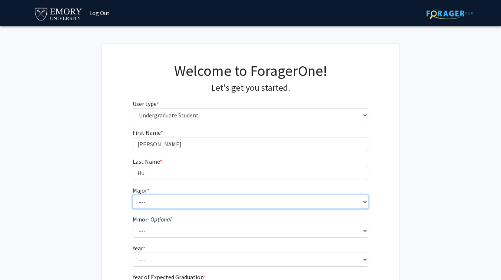 The image size is (501, 280). What do you see at coordinates (146, 133) in the screenshot?
I see `span: First Name` at bounding box center [146, 133].